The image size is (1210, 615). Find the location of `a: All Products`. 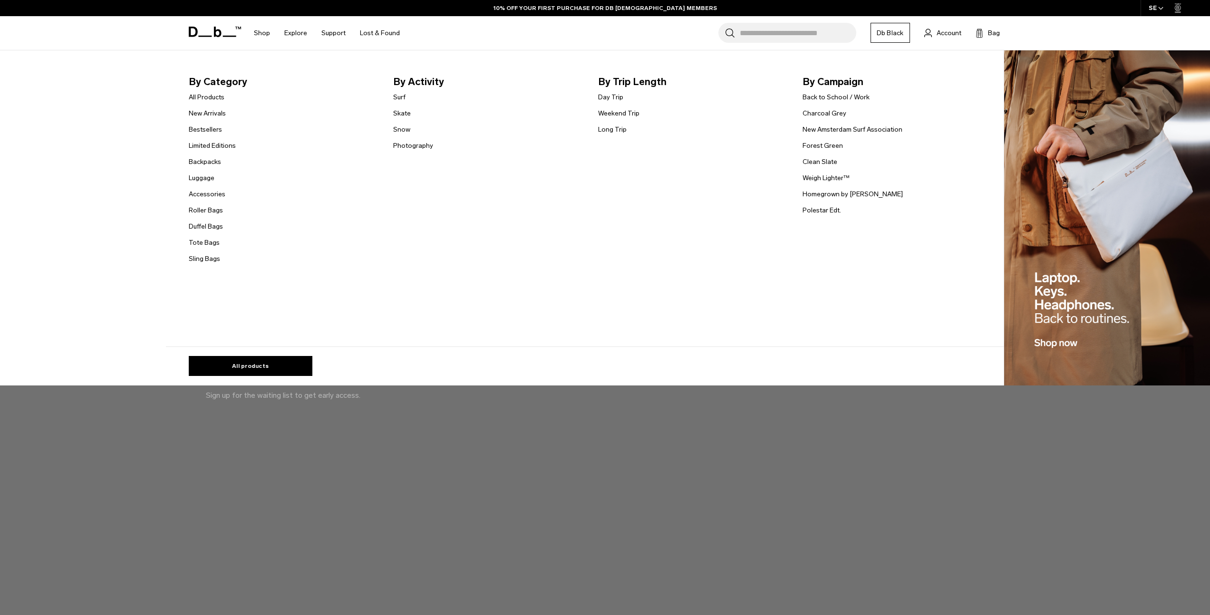

a: All Products is located at coordinates (206, 97).